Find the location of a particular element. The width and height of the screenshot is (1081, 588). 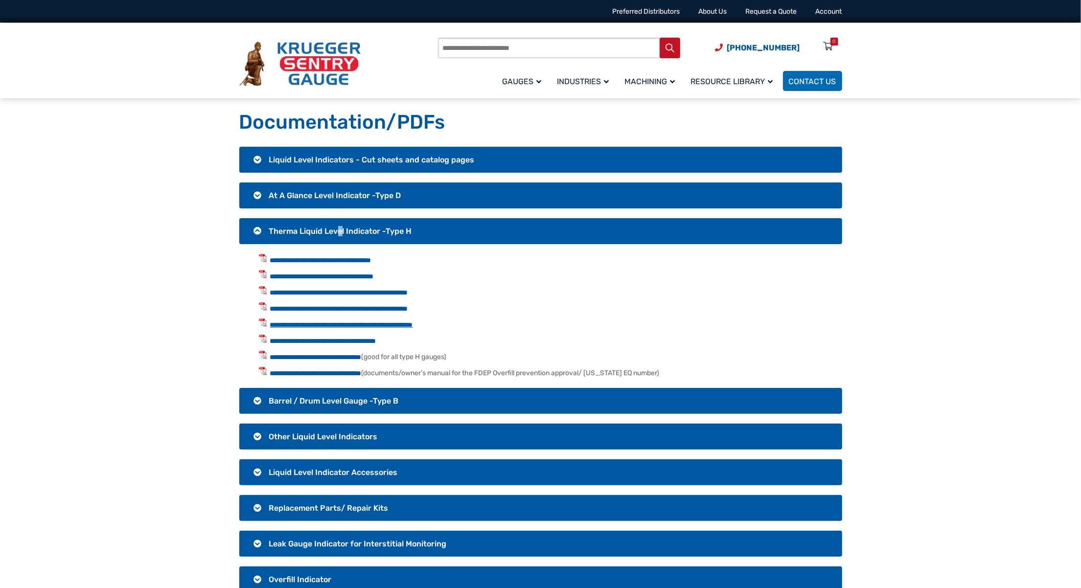

h1: Documentation/PDFs is located at coordinates (541, 122).